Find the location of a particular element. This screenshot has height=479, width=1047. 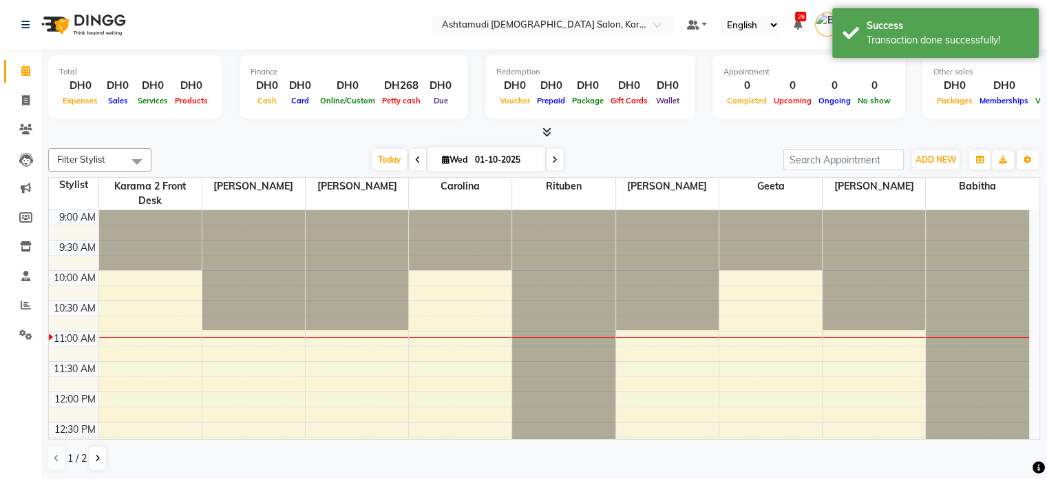

a: 26 is located at coordinates (797, 25).